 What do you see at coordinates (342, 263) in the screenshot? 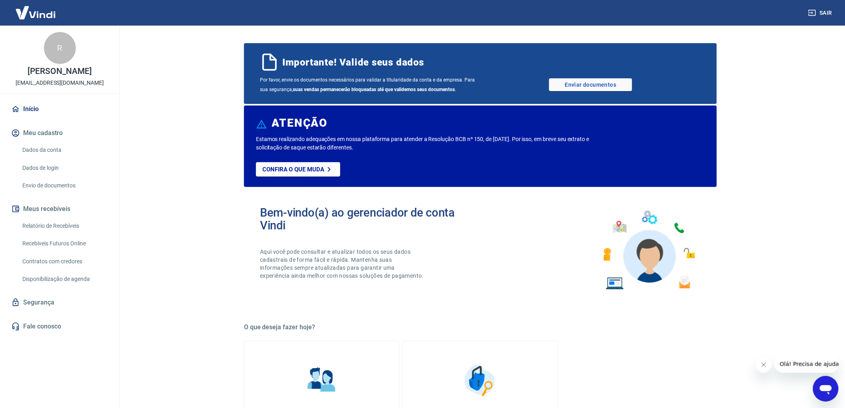
I see `p: Aqui você pode consultar e atualizar todos os seus dados cadastrais de forma fácil e rápida. Mant...` at bounding box center [342, 263].